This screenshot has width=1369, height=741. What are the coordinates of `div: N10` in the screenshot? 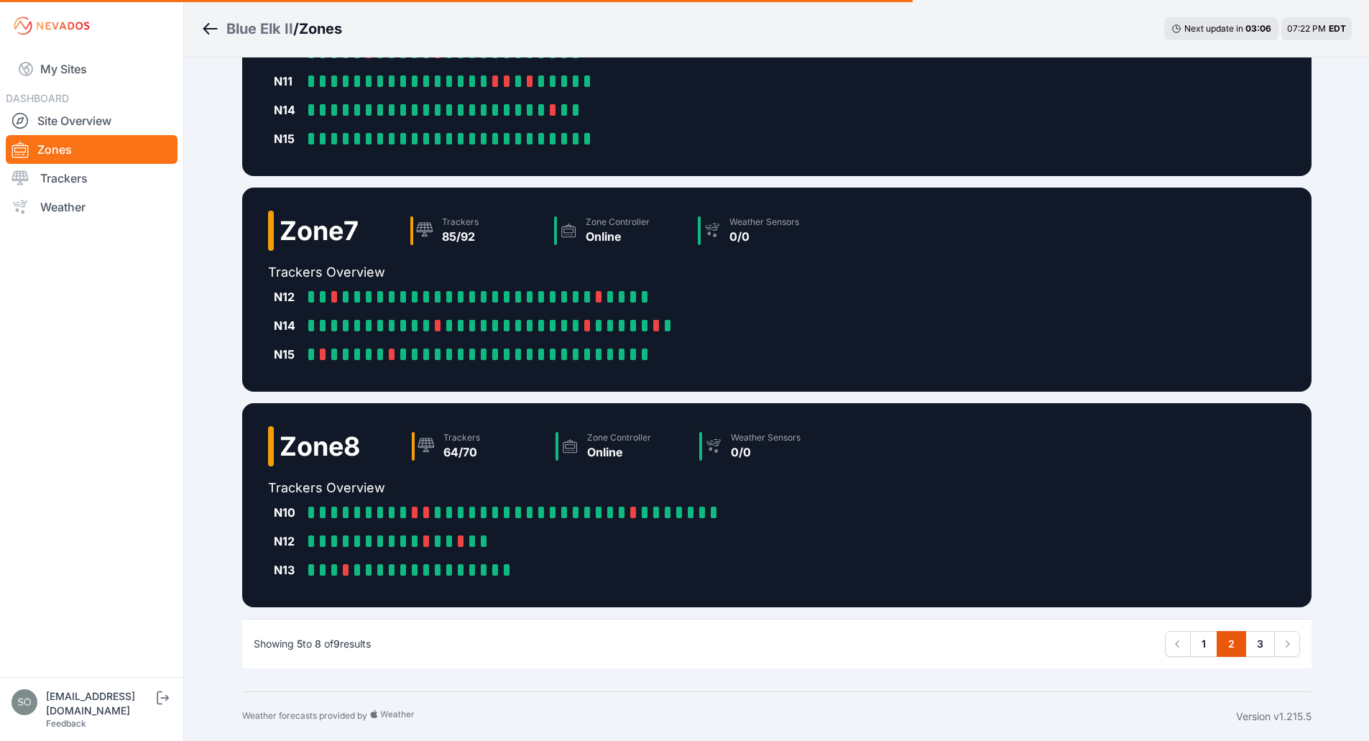 It's located at (288, 512).